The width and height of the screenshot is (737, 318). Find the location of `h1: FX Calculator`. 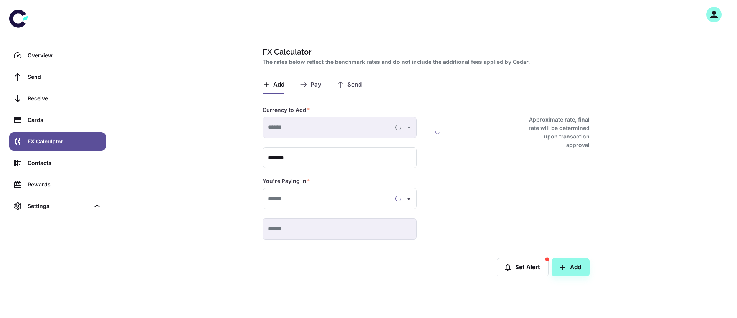

h1: FX Calculator is located at coordinates (425, 52).